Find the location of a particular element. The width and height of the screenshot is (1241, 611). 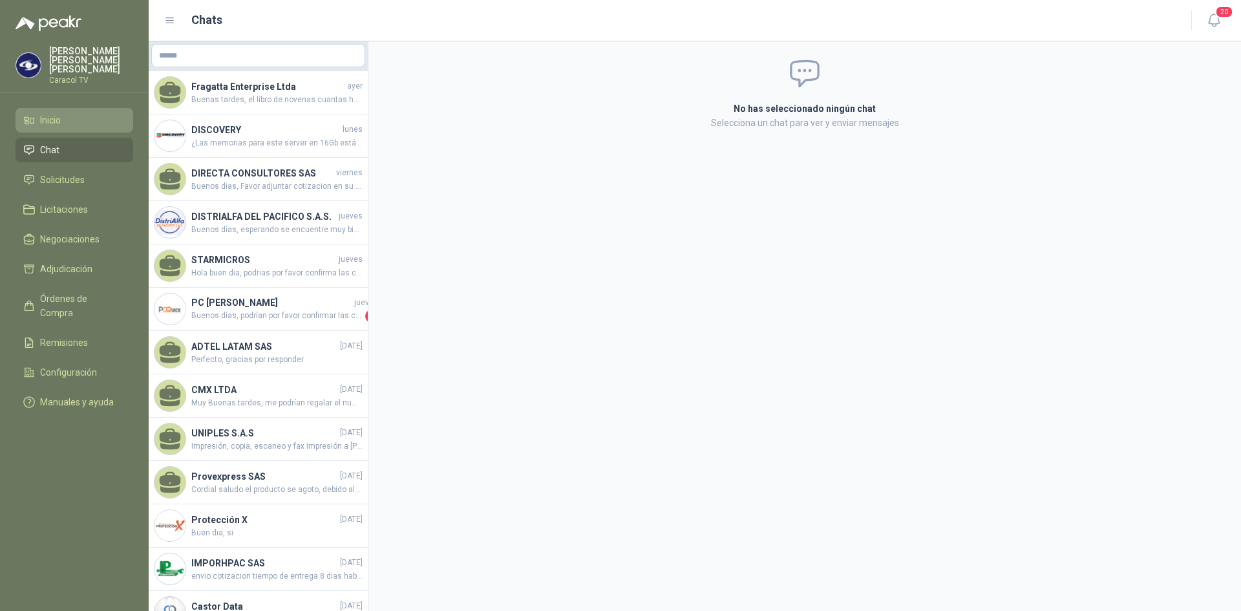

h4: Provexpress SAS is located at coordinates (264, 476).